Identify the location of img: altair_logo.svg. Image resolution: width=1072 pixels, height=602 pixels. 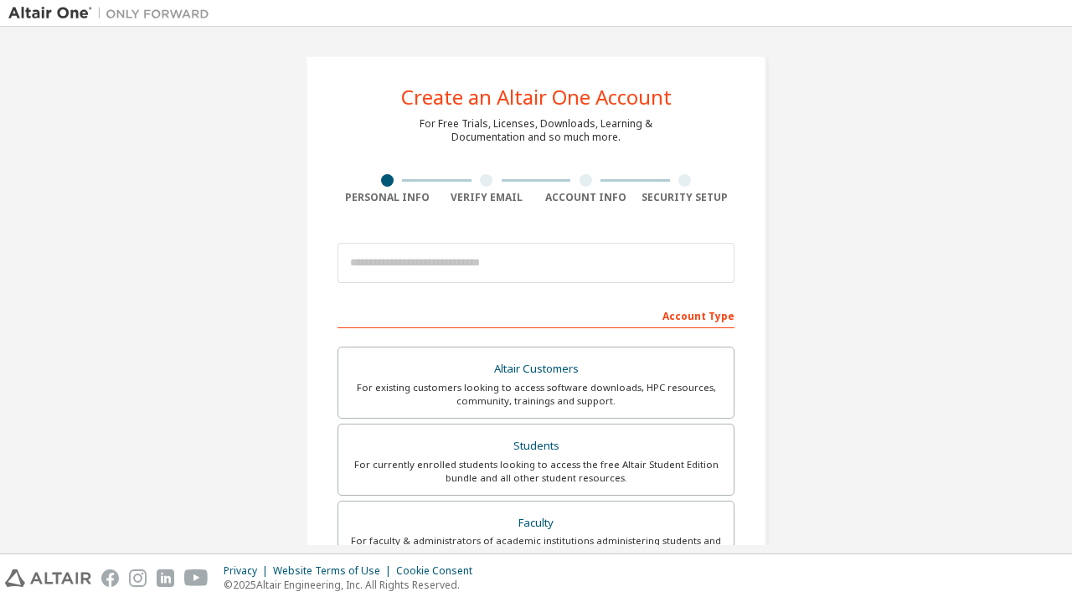
(48, 578).